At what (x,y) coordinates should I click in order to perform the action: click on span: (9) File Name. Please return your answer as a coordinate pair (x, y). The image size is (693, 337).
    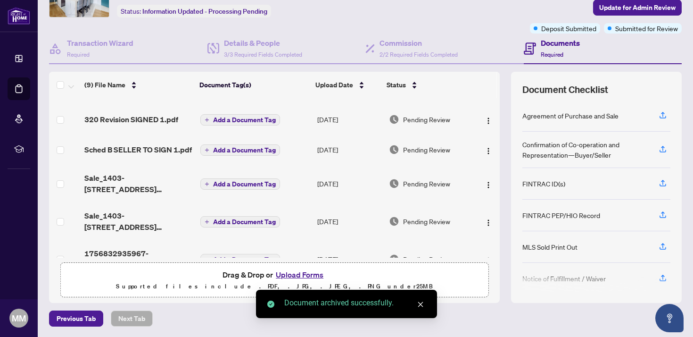
    Looking at the image, I should click on (105, 85).